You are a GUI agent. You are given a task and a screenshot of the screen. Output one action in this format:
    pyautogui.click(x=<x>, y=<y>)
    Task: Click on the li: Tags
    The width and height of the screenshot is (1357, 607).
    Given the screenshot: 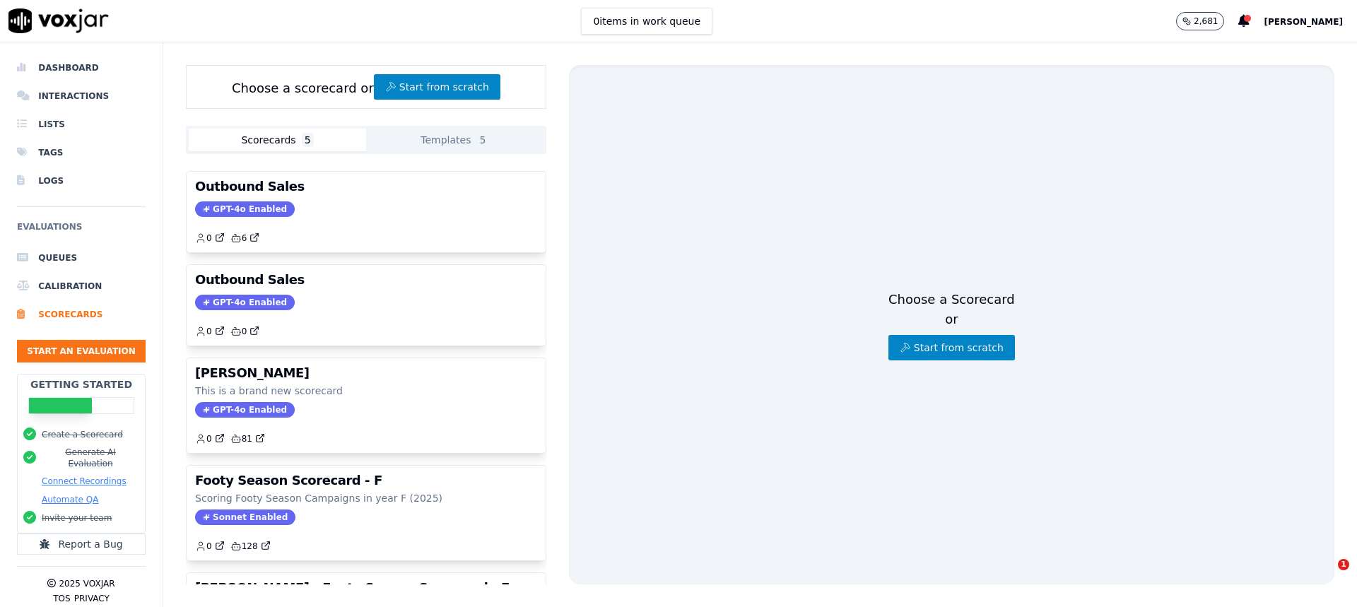 What is the action you would take?
    pyautogui.click(x=81, y=153)
    